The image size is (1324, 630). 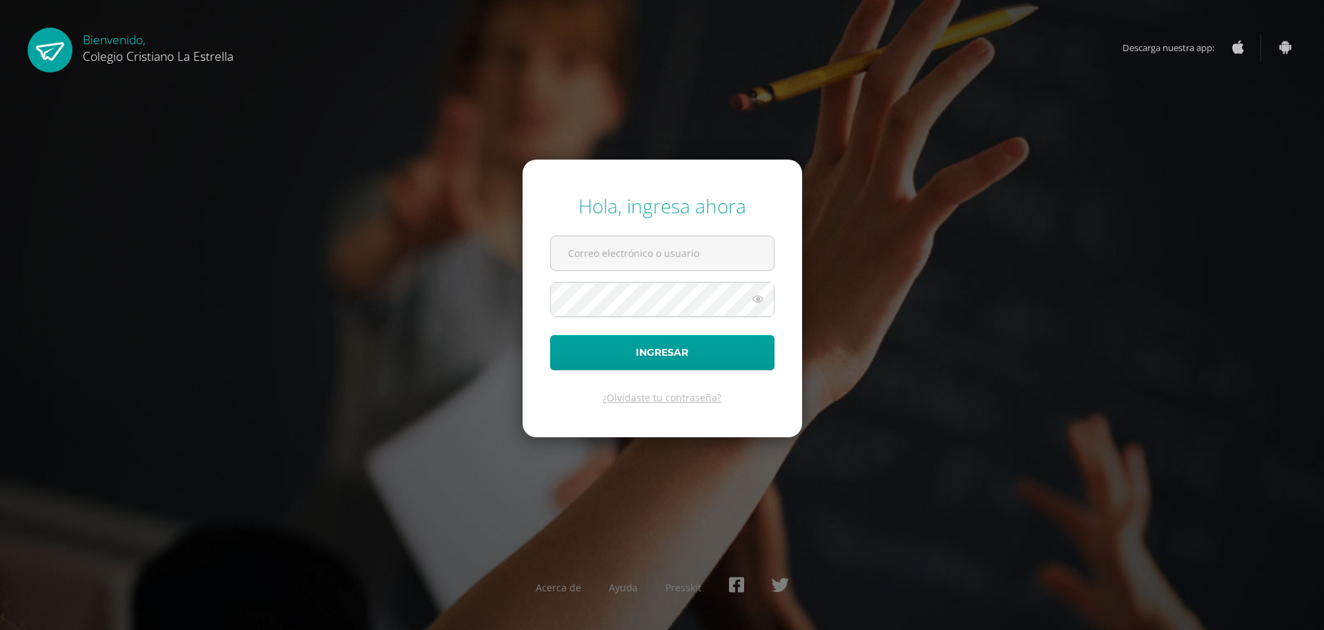 I want to click on a: Acerca de, so click(x=558, y=587).